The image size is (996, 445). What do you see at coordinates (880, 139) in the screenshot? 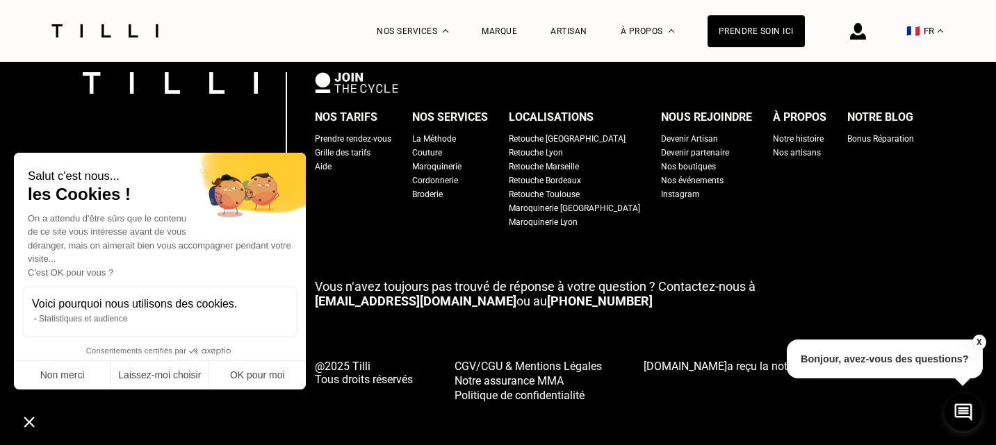
I see `a: Bonus Réparation` at bounding box center [880, 139].